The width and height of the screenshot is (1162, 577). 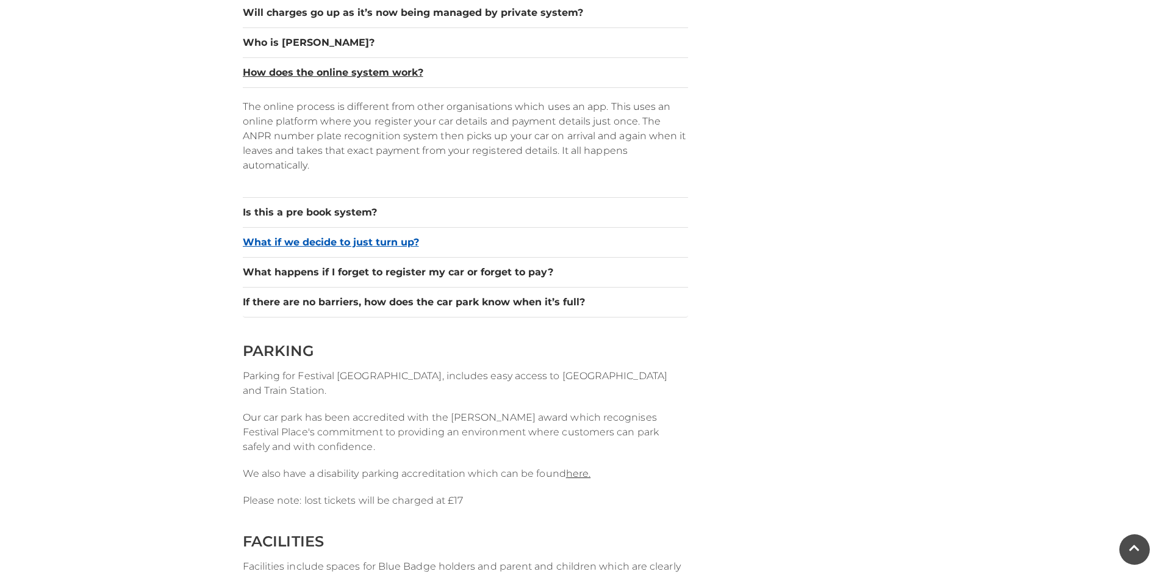 I want to click on button: How does the online system work?, so click(x=466, y=73).